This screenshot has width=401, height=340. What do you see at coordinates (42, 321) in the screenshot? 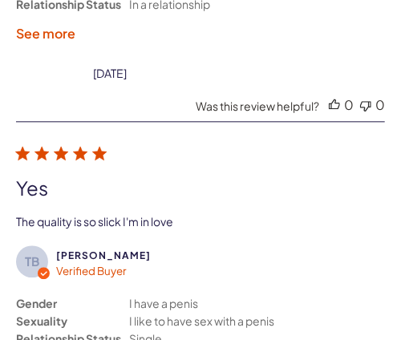
I see `div: Sexuality` at bounding box center [42, 321].